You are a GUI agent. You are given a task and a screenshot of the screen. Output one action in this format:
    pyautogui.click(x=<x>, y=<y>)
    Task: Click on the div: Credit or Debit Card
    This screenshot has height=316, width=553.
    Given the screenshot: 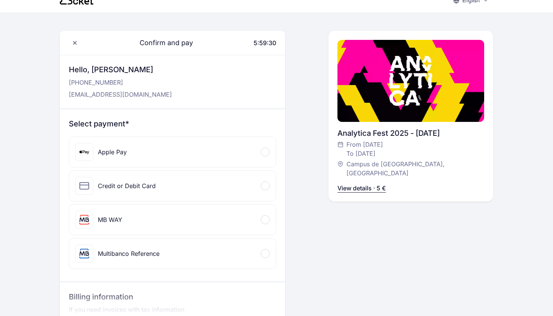 What is the action you would take?
    pyautogui.click(x=127, y=186)
    